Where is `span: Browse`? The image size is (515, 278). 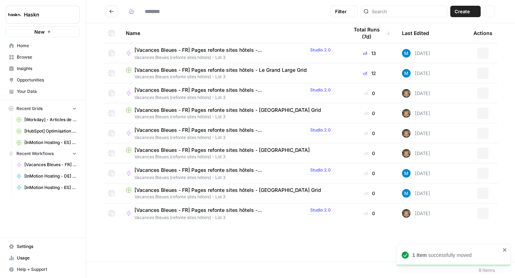 span: Browse is located at coordinates (46, 57).